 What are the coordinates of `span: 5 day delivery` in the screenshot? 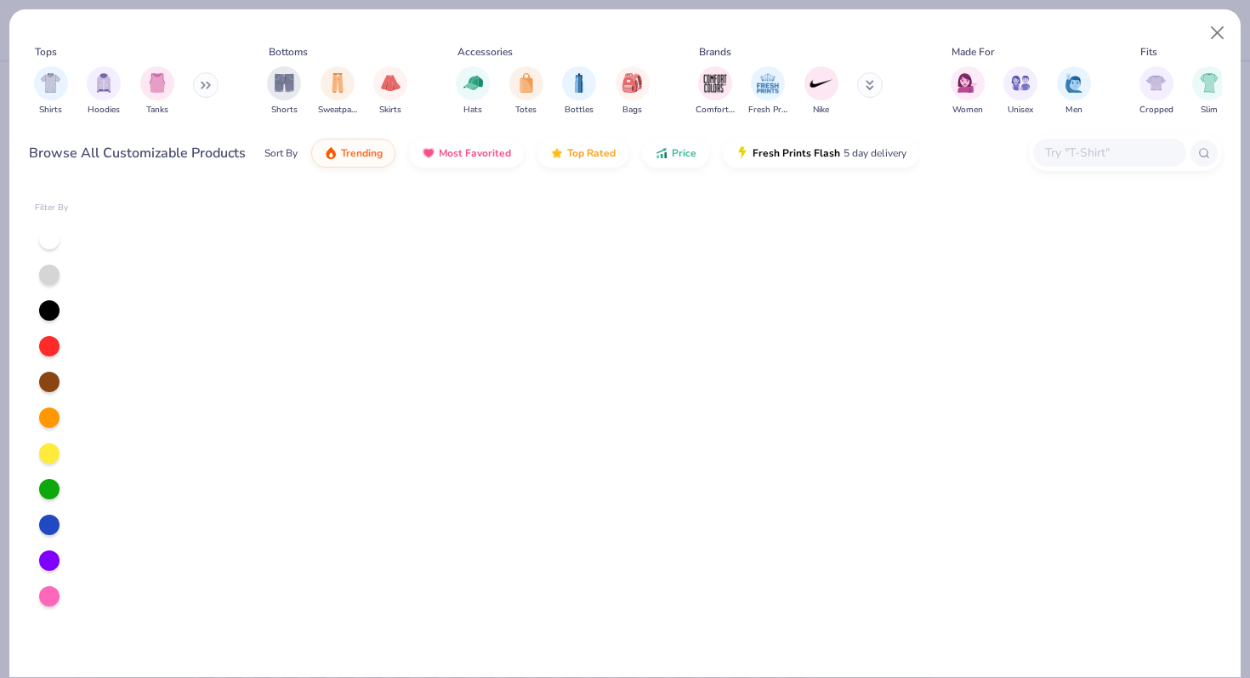 It's located at (875, 153).